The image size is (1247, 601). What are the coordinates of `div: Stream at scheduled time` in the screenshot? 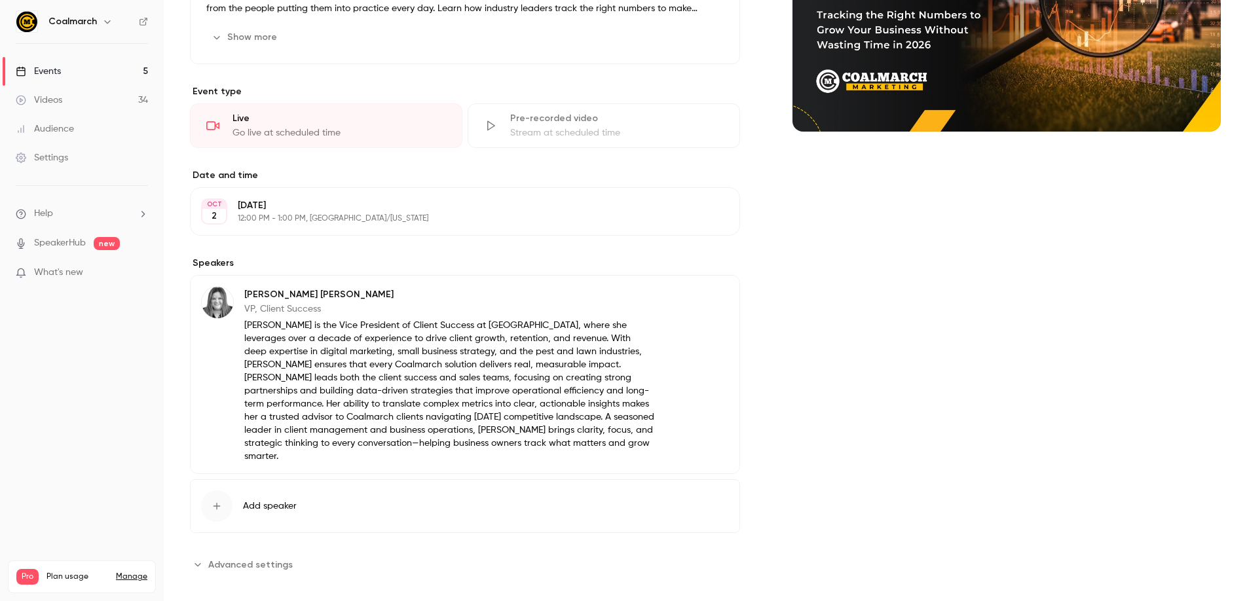 It's located at (617, 133).